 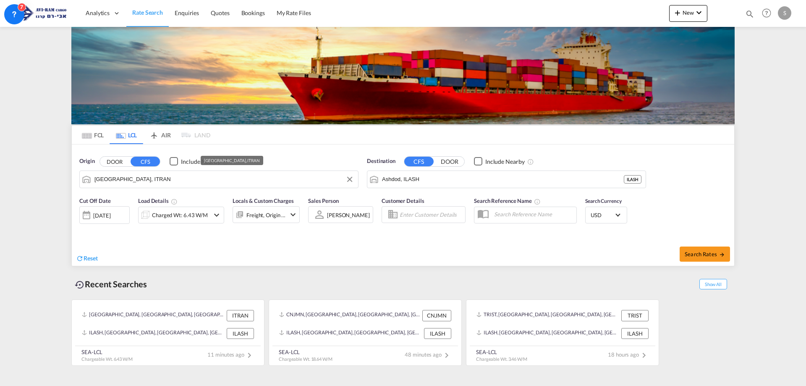 What do you see at coordinates (785, 13) in the screenshot?
I see `div: S` at bounding box center [785, 13].